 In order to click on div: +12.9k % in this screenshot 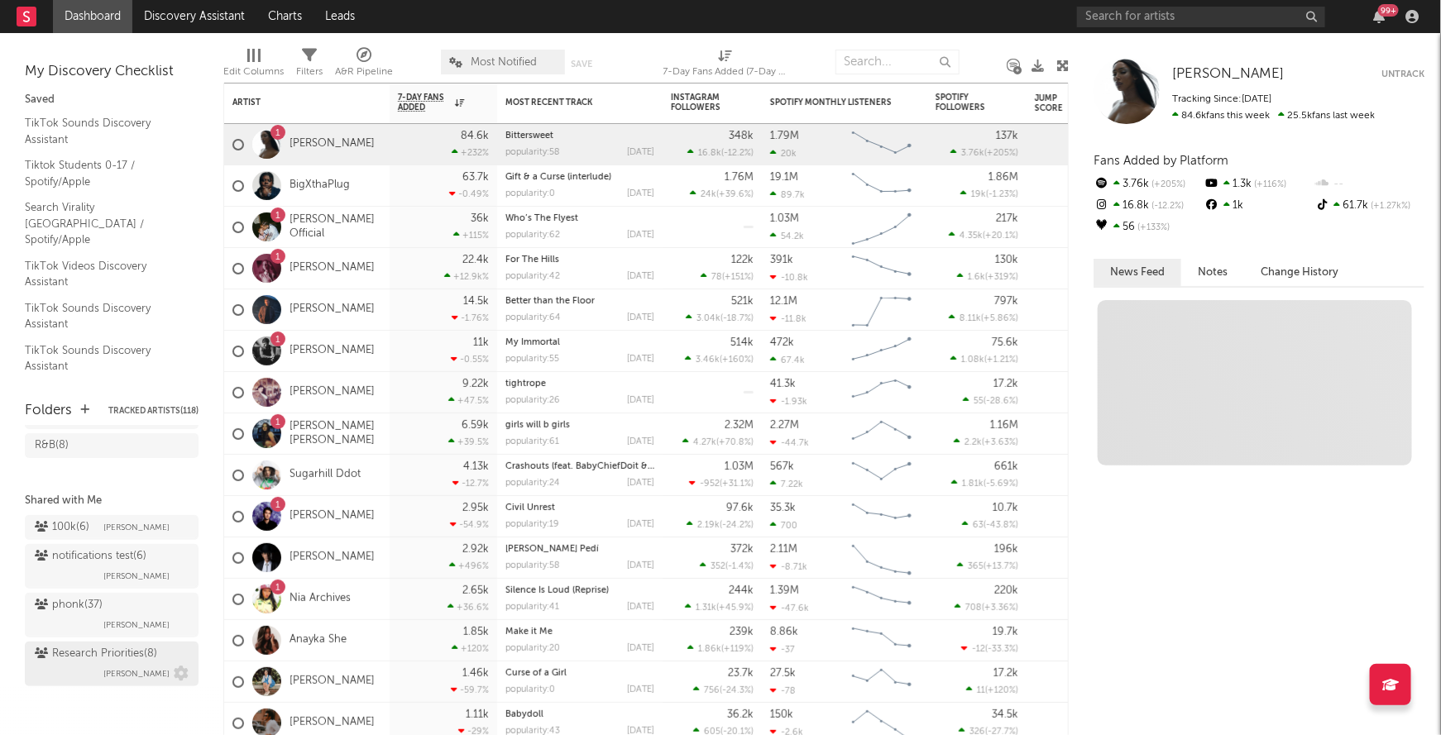, I will do `click(467, 276)`.